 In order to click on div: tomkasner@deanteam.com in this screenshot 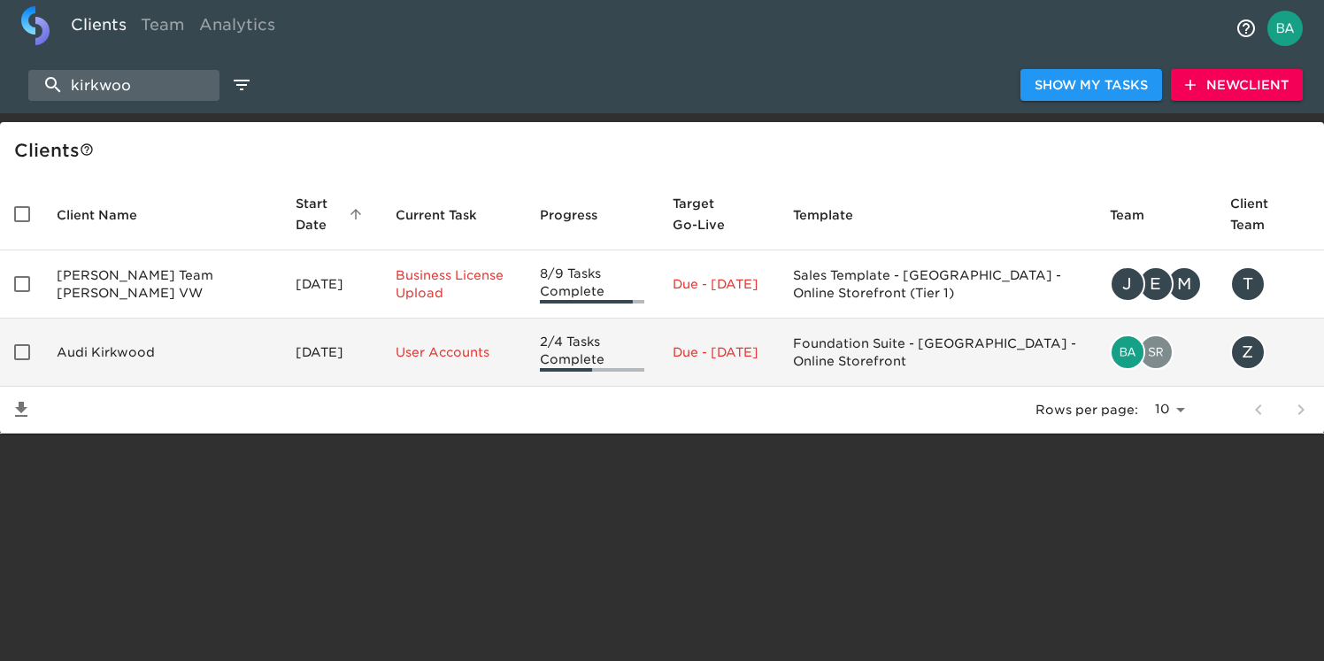, I will do `click(1270, 284)`.